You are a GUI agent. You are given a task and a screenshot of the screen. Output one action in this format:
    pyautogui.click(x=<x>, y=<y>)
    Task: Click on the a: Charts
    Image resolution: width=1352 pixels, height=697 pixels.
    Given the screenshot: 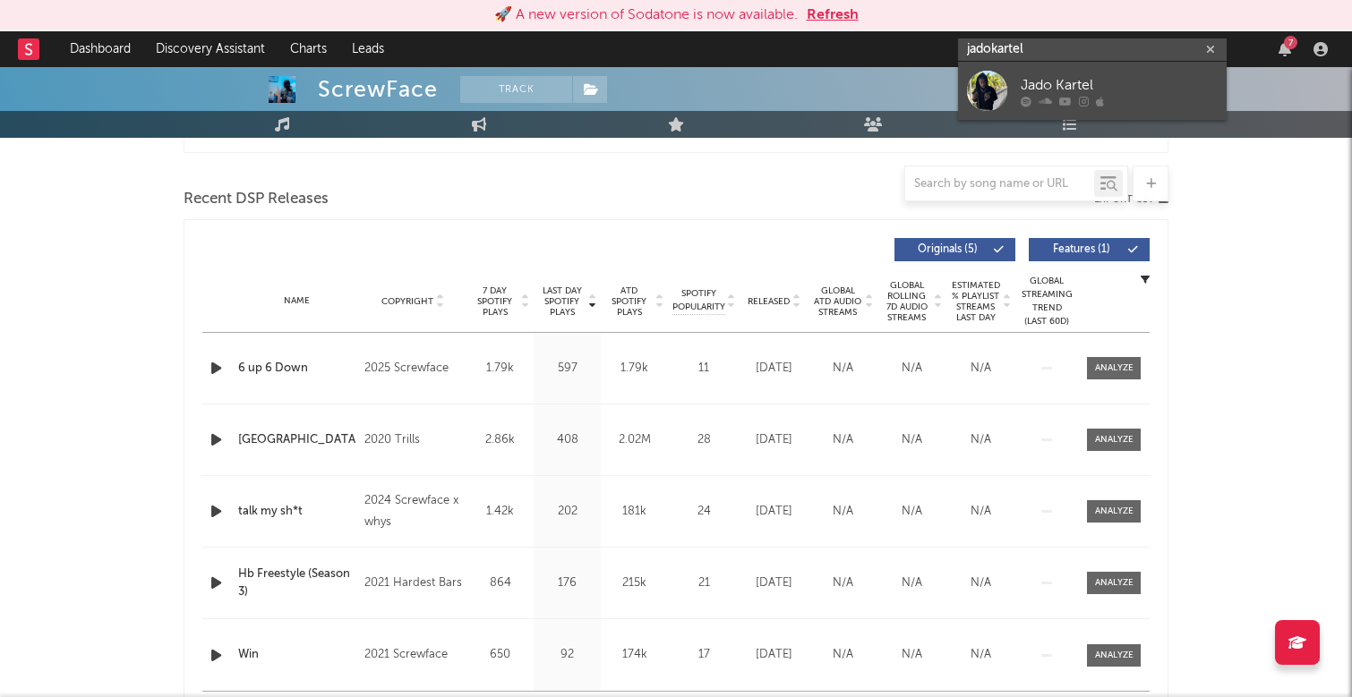 What is the action you would take?
    pyautogui.click(x=308, y=49)
    